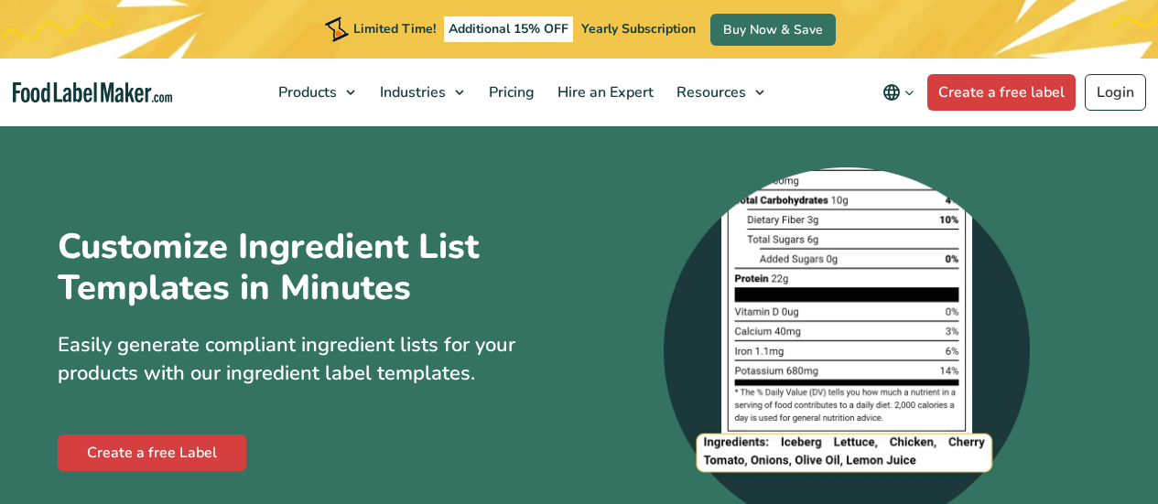 This screenshot has height=504, width=1158. I want to click on span: Limited Time!, so click(394, 28).